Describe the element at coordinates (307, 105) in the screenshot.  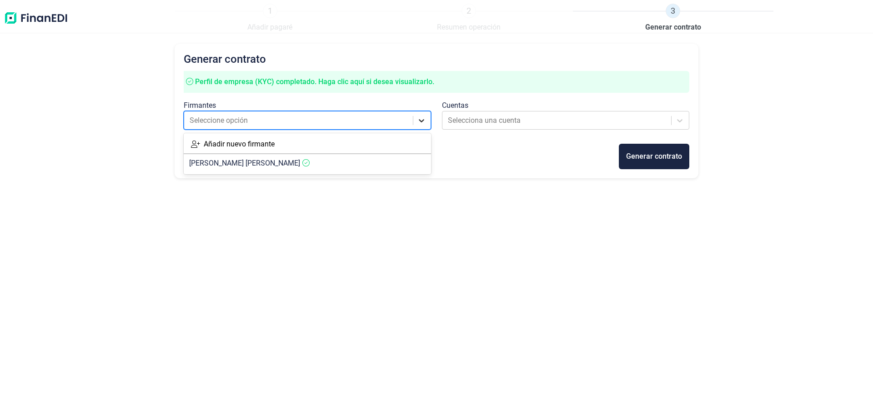
I see `div: Firmantes` at that location.